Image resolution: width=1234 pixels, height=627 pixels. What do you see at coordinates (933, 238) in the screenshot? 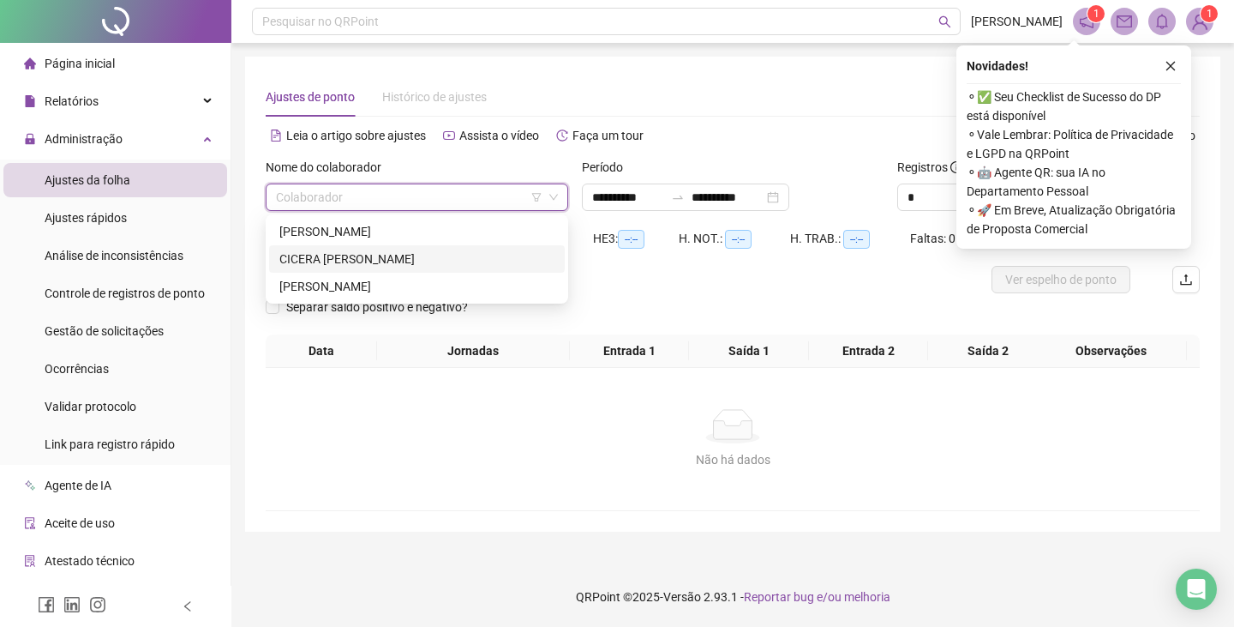
I see `span: Faltas: 0` at bounding box center [933, 238].